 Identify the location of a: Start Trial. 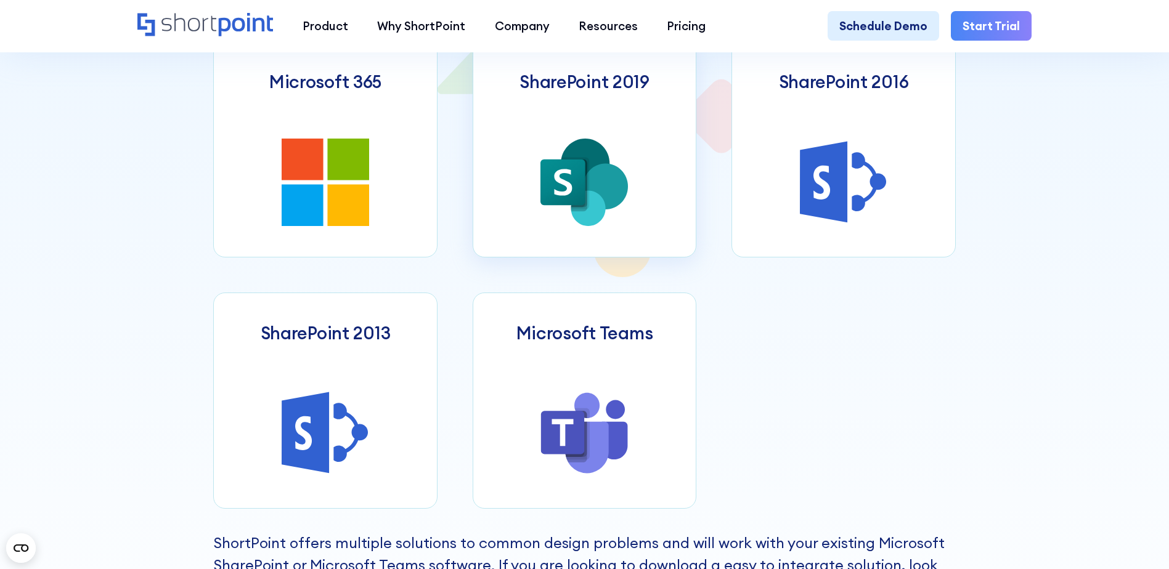
(991, 25).